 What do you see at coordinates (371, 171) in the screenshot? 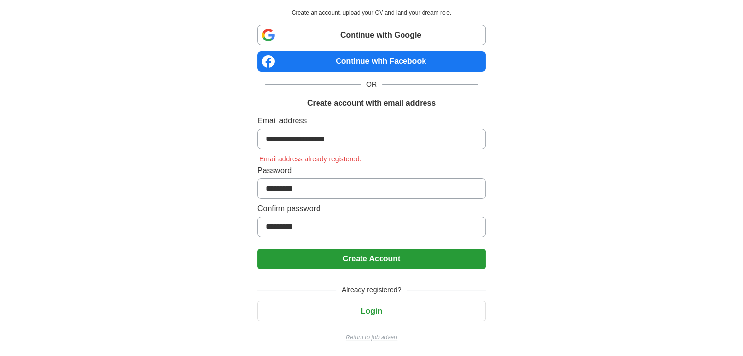
I see `label: Password` at bounding box center [371, 171].